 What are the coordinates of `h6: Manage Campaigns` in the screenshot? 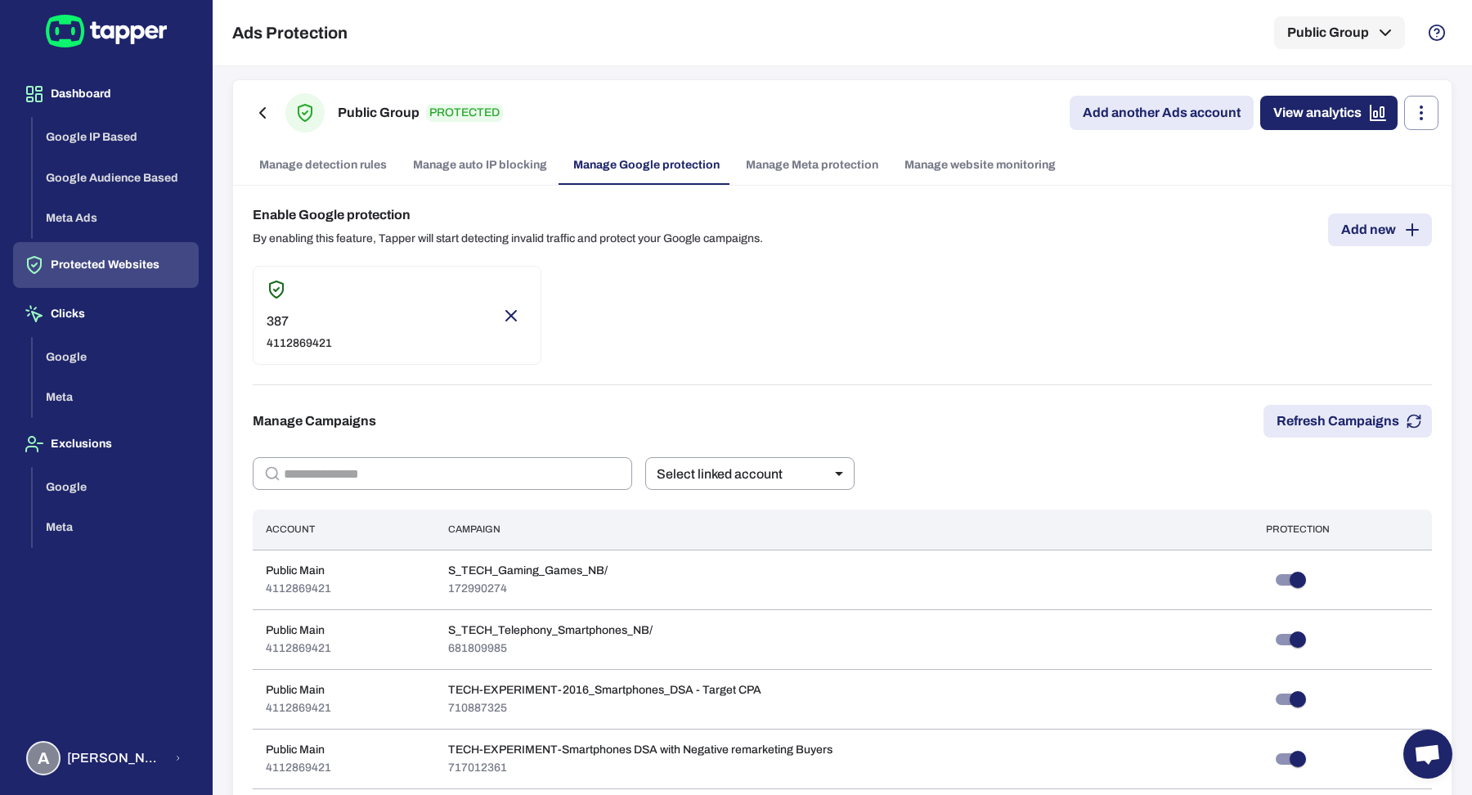 It's located at (314, 421).